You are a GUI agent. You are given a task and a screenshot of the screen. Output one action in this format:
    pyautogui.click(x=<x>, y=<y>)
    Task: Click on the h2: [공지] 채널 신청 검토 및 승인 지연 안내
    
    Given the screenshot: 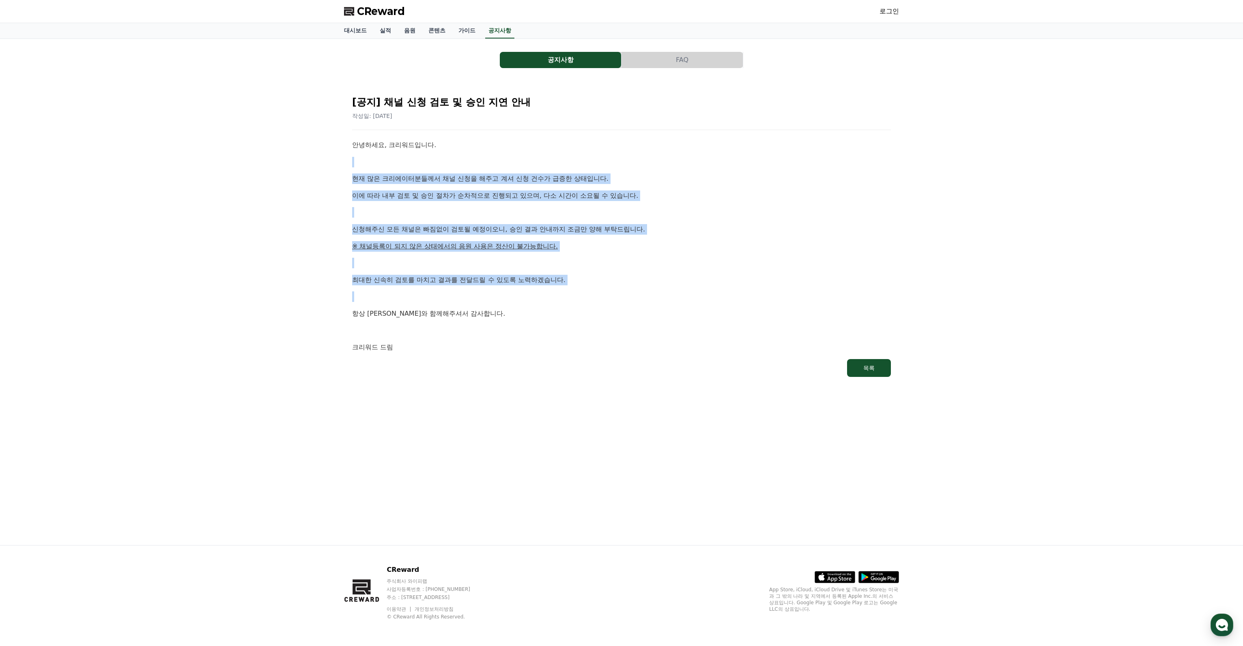 What is the action you would take?
    pyautogui.click(x=621, y=102)
    